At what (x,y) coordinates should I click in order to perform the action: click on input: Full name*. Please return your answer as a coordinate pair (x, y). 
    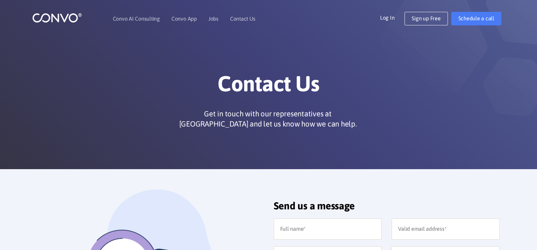
    Looking at the image, I should click on (328, 229).